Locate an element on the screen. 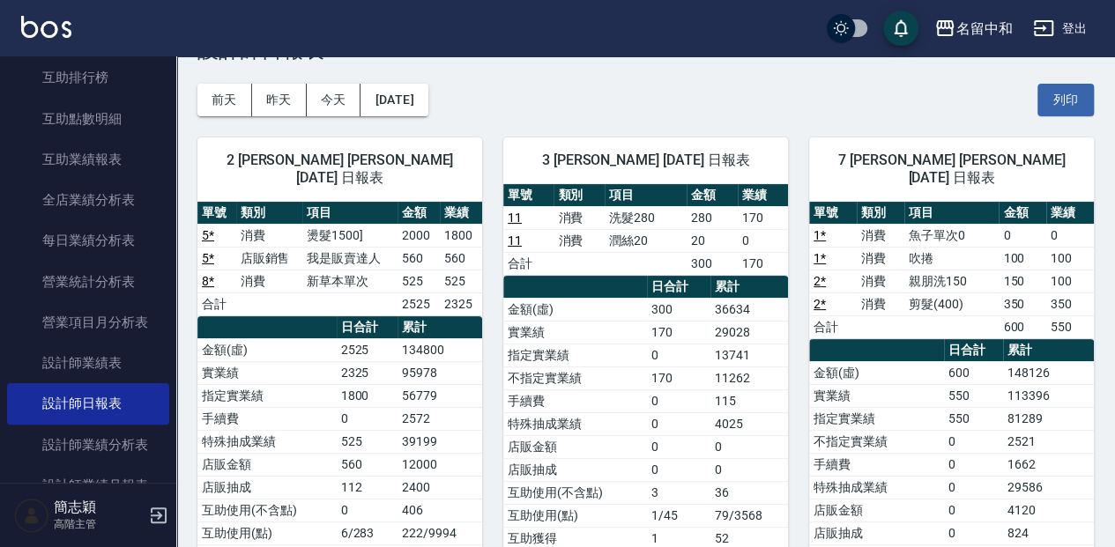 This screenshot has height=547, width=1115. td: 170 is located at coordinates (762, 218).